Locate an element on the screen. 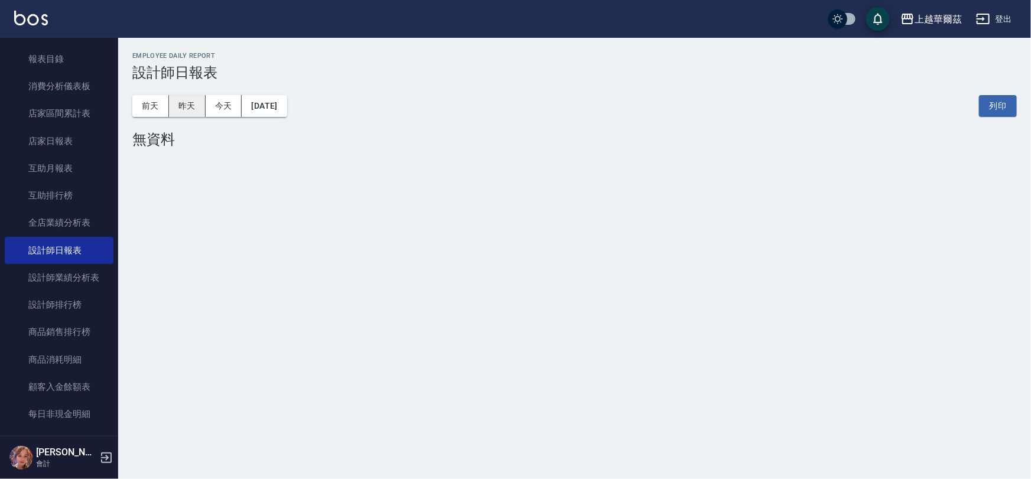 This screenshot has width=1031, height=479. a: 顧客入金餘額表 is located at coordinates (59, 387).